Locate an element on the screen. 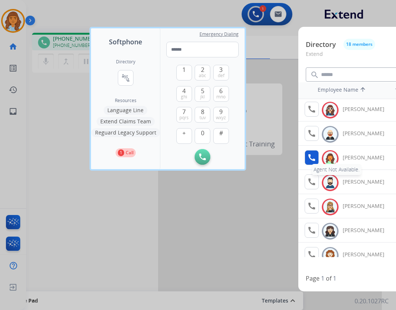  button: Agent Not Available. is located at coordinates (311, 158).